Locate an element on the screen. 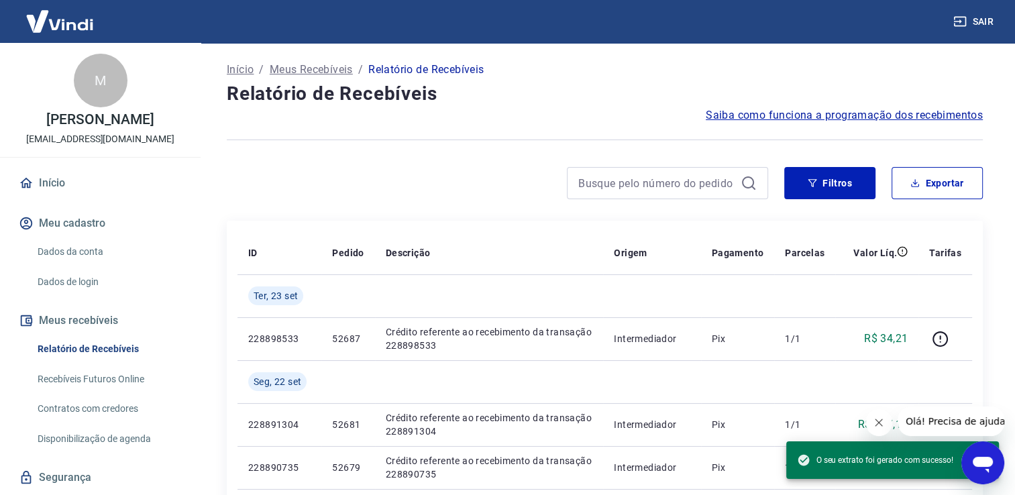 This screenshot has height=495, width=1015. span: Ter, 23 set is located at coordinates (276, 296).